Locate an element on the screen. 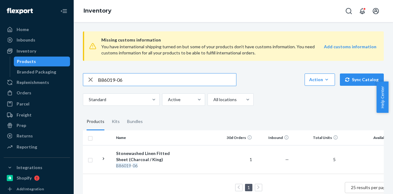 The image size is (393, 194). th: Total Units is located at coordinates (316, 137).